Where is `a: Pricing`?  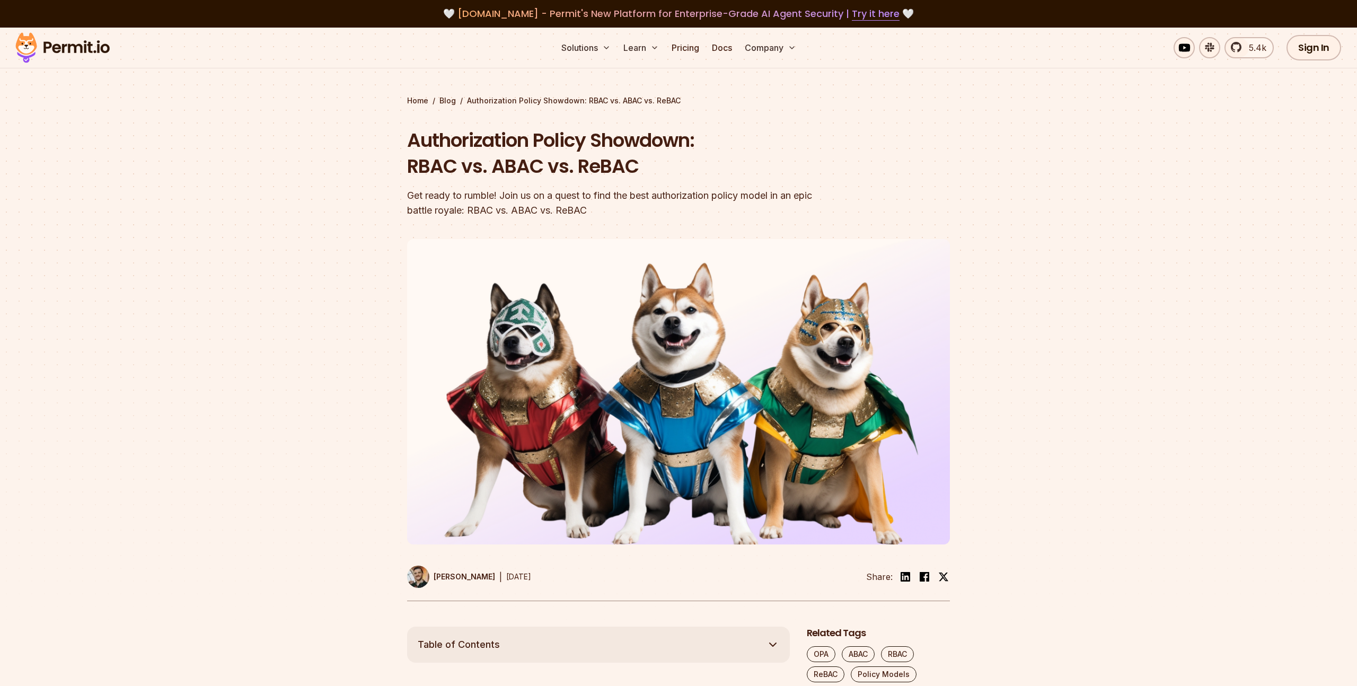 a: Pricing is located at coordinates (685, 48).